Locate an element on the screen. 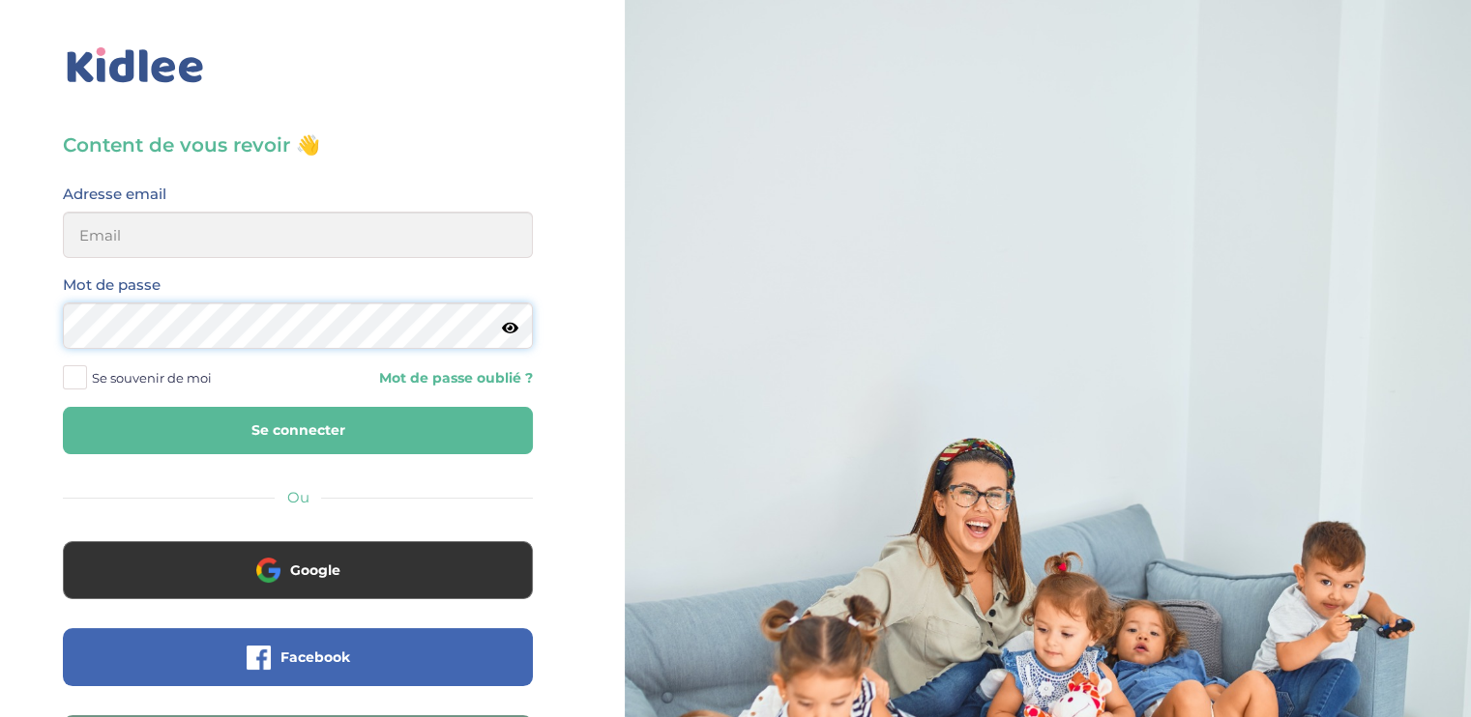  input: Email is located at coordinates (298, 235).